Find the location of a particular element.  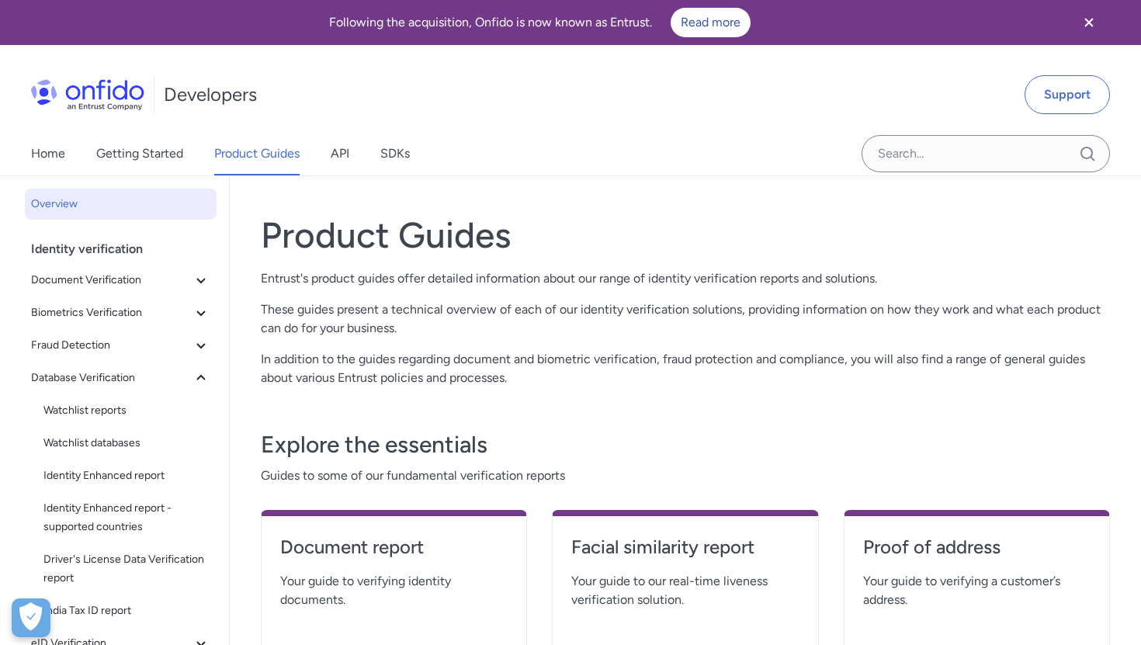

span: Identity Enhanced report is located at coordinates (126, 476).